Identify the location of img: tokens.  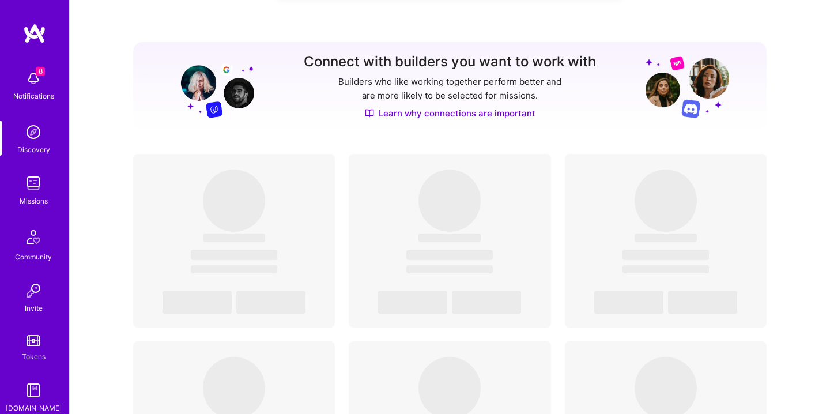
(33, 340).